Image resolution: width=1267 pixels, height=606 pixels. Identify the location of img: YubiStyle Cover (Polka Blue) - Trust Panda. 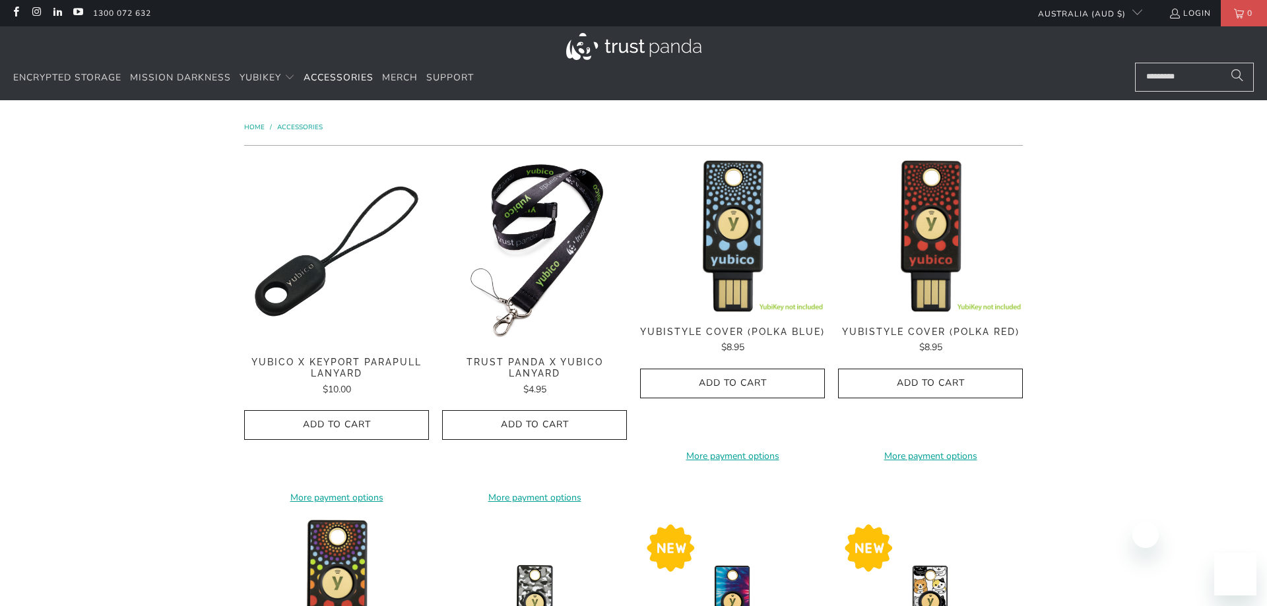
(732, 236).